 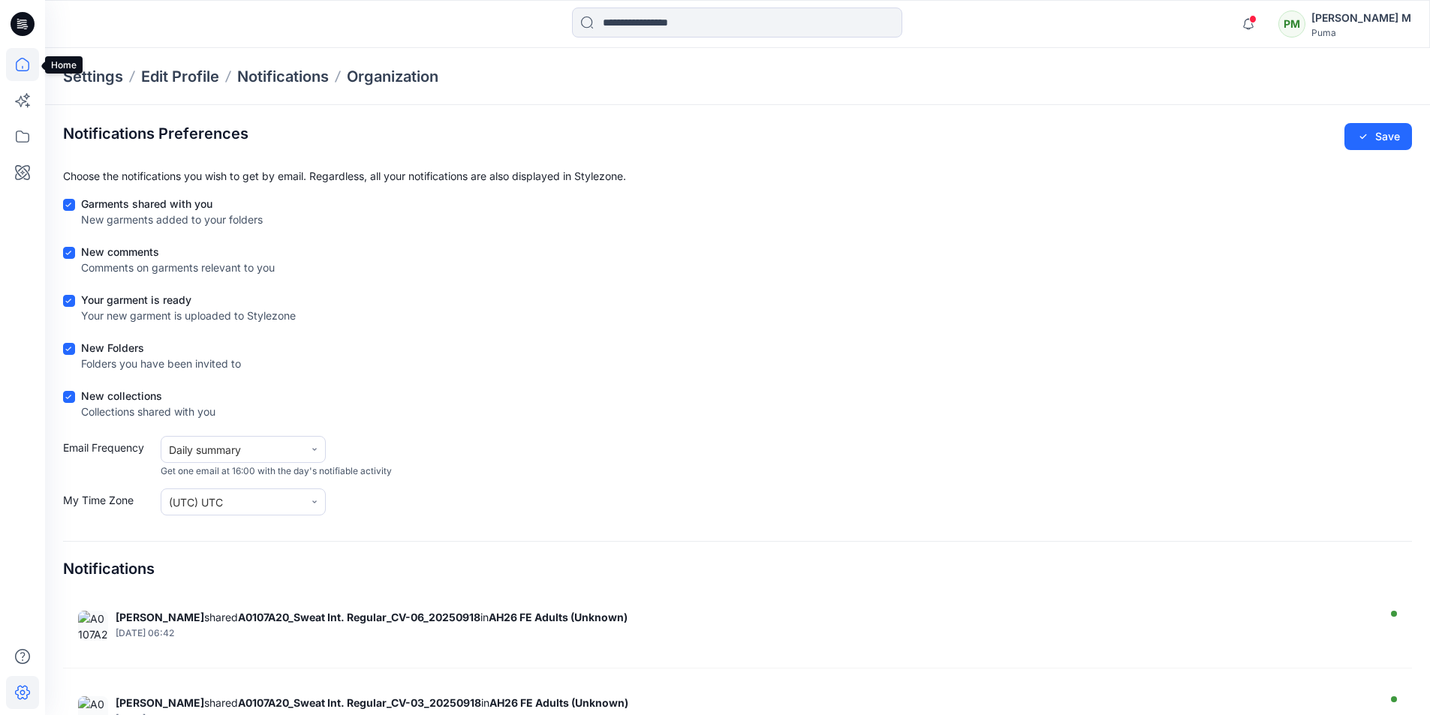 I want to click on div: Thursday, September 18, 2025 06:42, so click(x=744, y=633).